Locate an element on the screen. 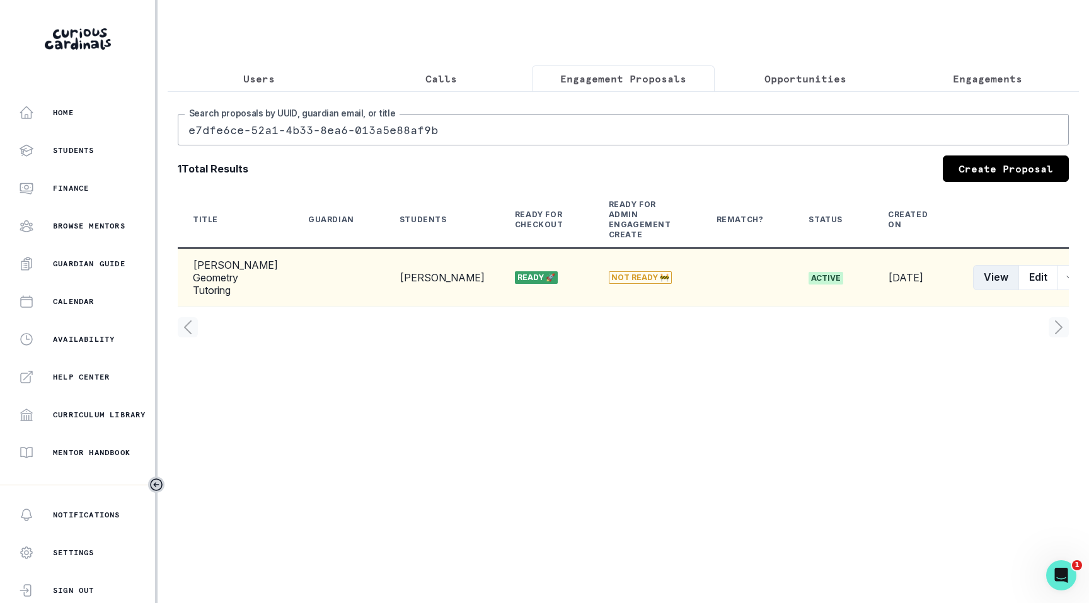 The height and width of the screenshot is (603, 1089). p: Curriculum Library is located at coordinates (100, 415).